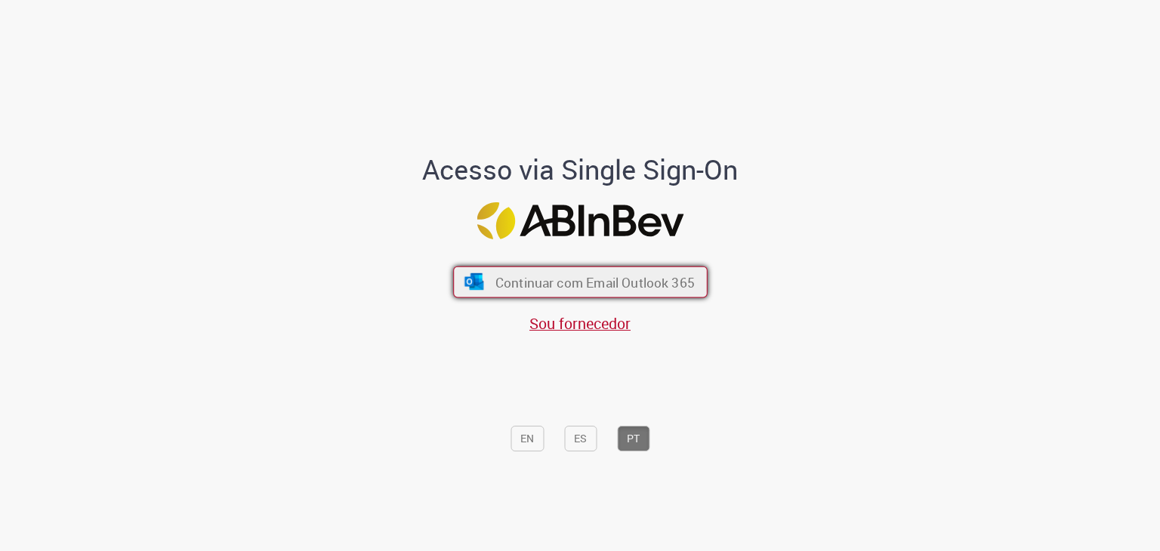 The image size is (1160, 551). I want to click on a: Sou fornecedor, so click(580, 323).